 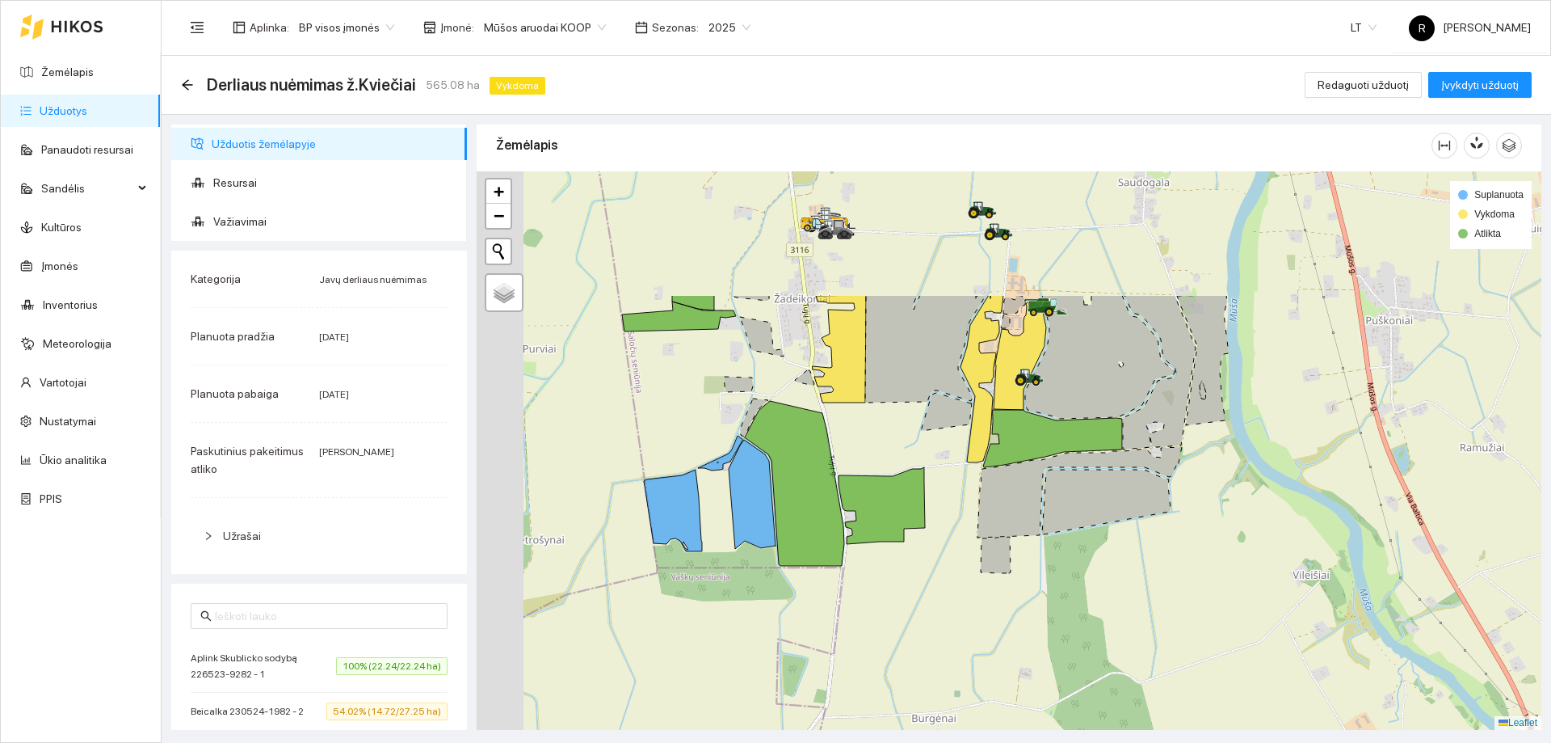 I want to click on span: Įmonė :, so click(x=457, y=27).